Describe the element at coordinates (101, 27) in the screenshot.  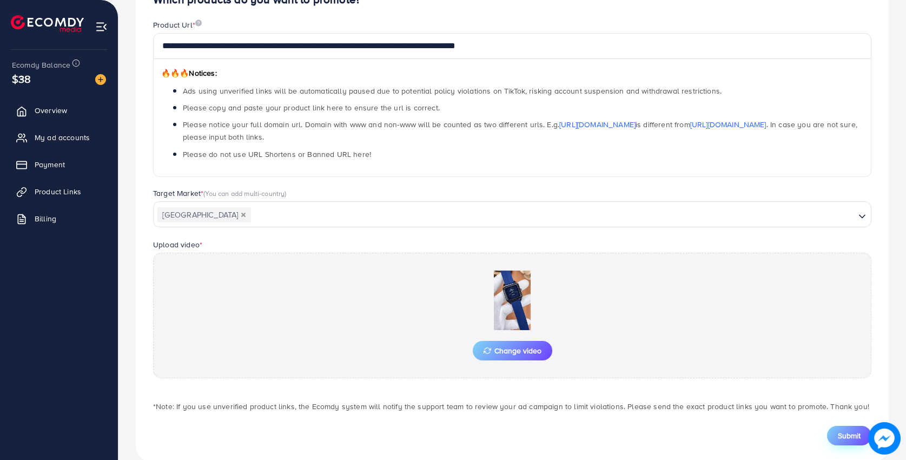
I see `img: menu` at that location.